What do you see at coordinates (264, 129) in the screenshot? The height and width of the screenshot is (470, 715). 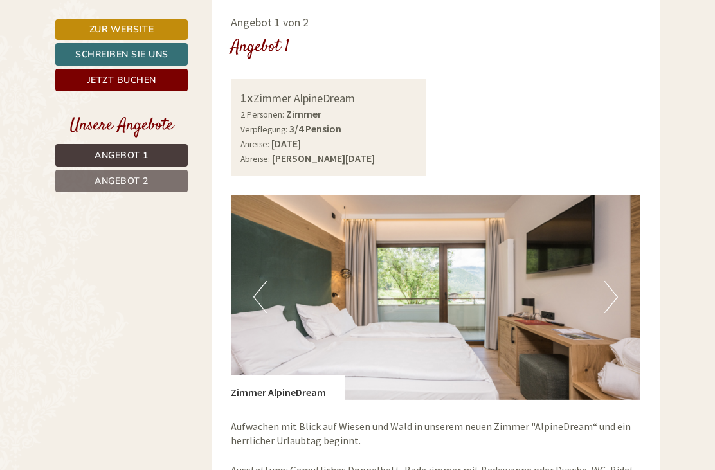 I see `small: Verpflegung:` at bounding box center [264, 129].